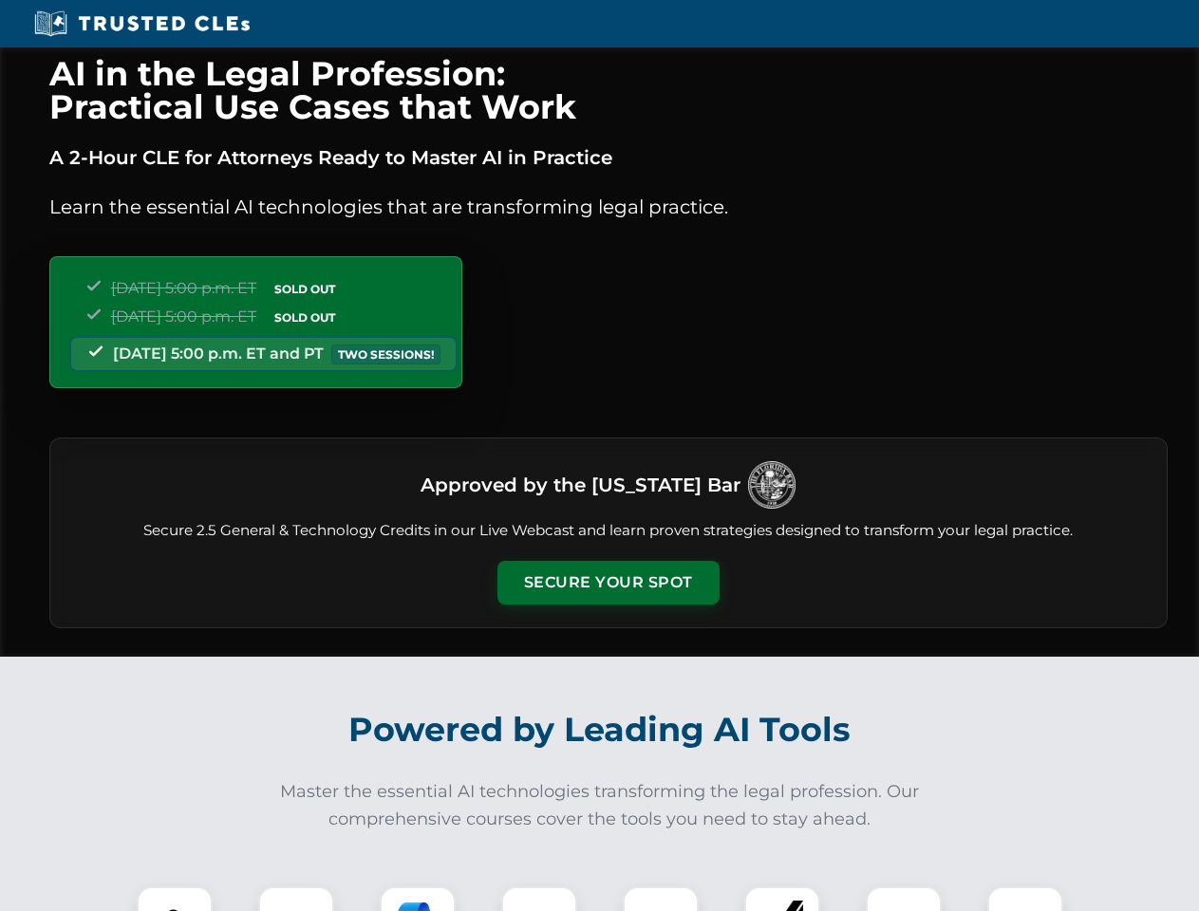 The width and height of the screenshot is (1199, 911). Describe the element at coordinates (600, 730) in the screenshot. I see `h2: Powered by Leading AI Tools` at that location.